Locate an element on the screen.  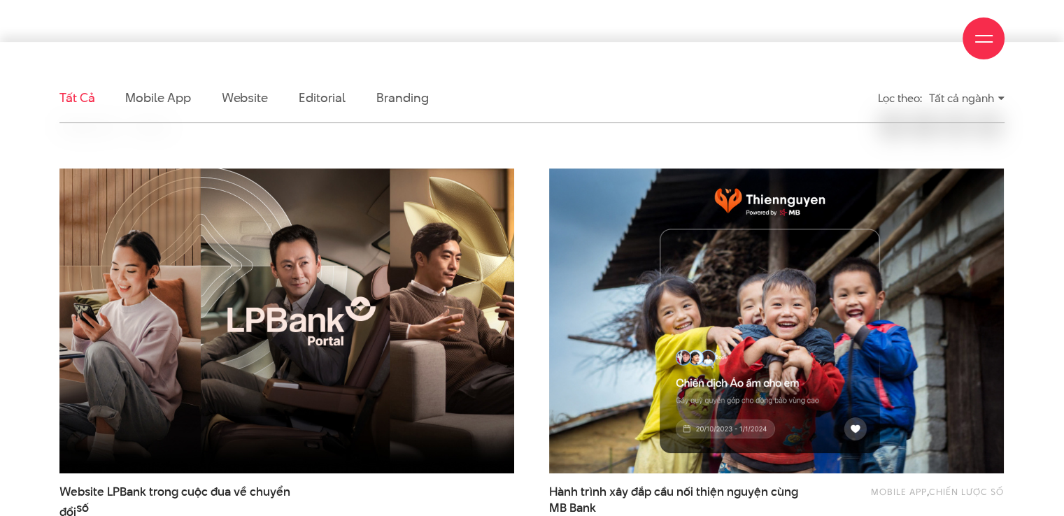
a: Editorial is located at coordinates (322, 97).